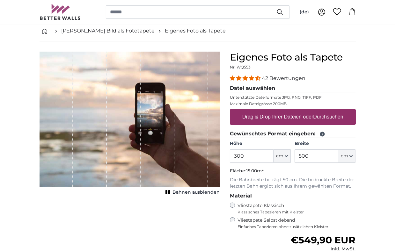 The height and width of the screenshot is (251, 395). What do you see at coordinates (293, 183) in the screenshot?
I see `p: Die Bahnbreite beträgt 50 cm. Die bedruckte Breite der letzten Bahn ergibt sich aus Ihrem gewählt...` at bounding box center [293, 183].